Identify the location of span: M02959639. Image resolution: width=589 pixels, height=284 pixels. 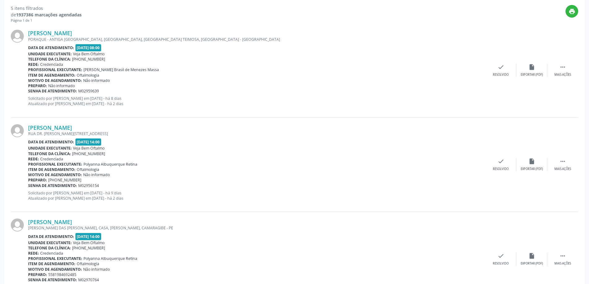
(88, 91).